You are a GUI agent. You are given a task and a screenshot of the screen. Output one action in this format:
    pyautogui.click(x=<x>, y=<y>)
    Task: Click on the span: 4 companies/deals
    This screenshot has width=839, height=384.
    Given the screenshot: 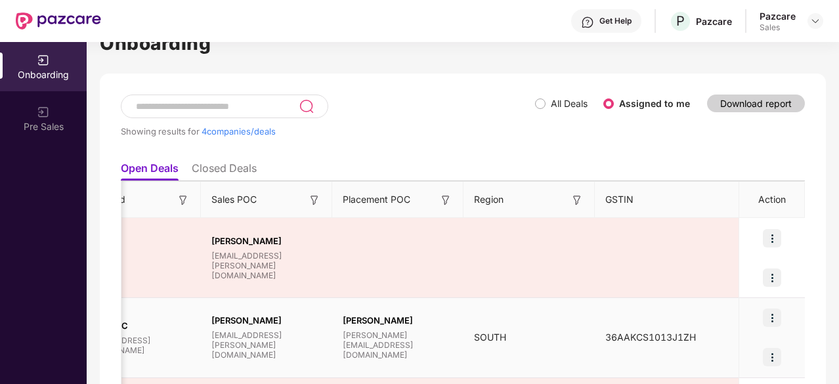 What is the action you would take?
    pyautogui.click(x=238, y=131)
    